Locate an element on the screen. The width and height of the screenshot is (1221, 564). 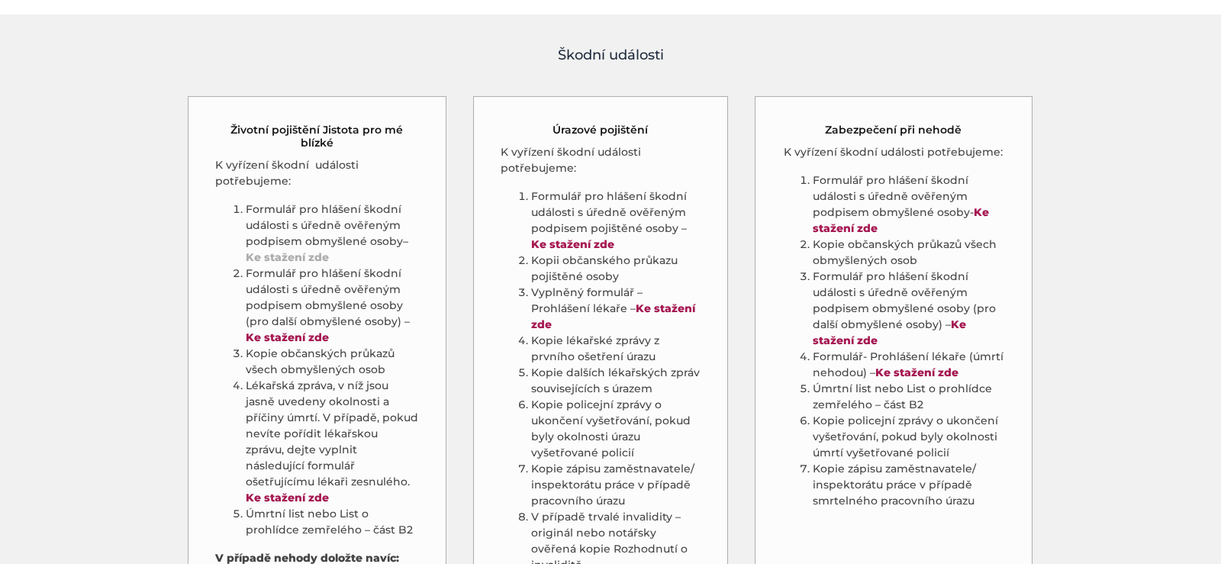
h4: Škodní události is located at coordinates (611, 55).